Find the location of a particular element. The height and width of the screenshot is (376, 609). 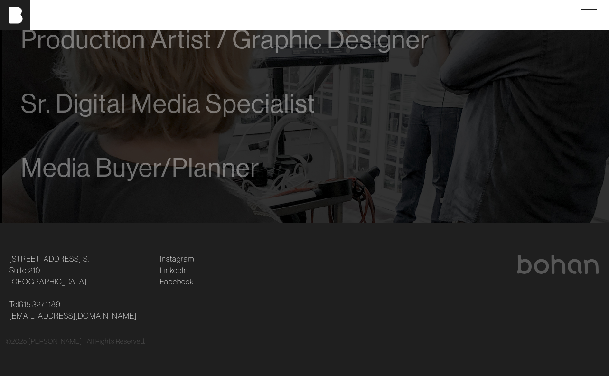

a: LinkedIn is located at coordinates (174, 270).